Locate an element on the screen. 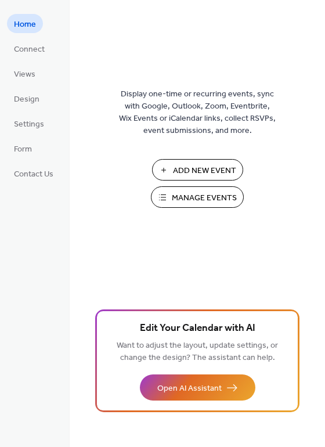 This screenshot has width=325, height=447. button: Manage Events is located at coordinates (197, 197).